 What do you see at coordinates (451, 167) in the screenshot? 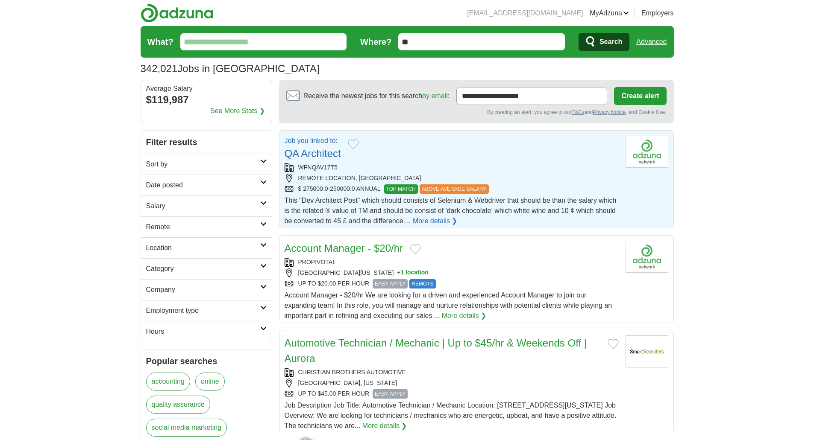
I see `div: WFNQAV17T5` at bounding box center [451, 167].